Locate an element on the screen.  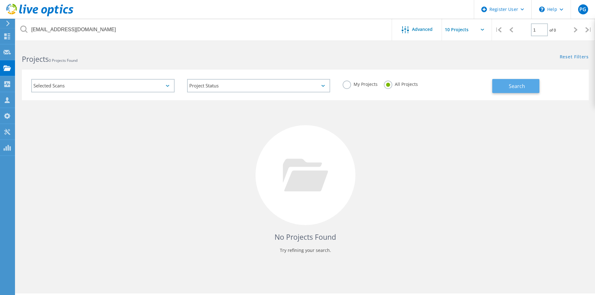
a: Reset Filters is located at coordinates (574, 57).